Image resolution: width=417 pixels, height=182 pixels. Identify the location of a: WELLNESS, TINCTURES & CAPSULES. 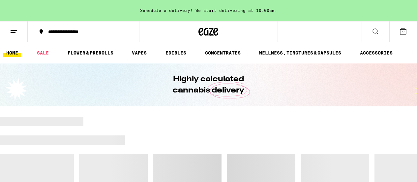
(300, 53).